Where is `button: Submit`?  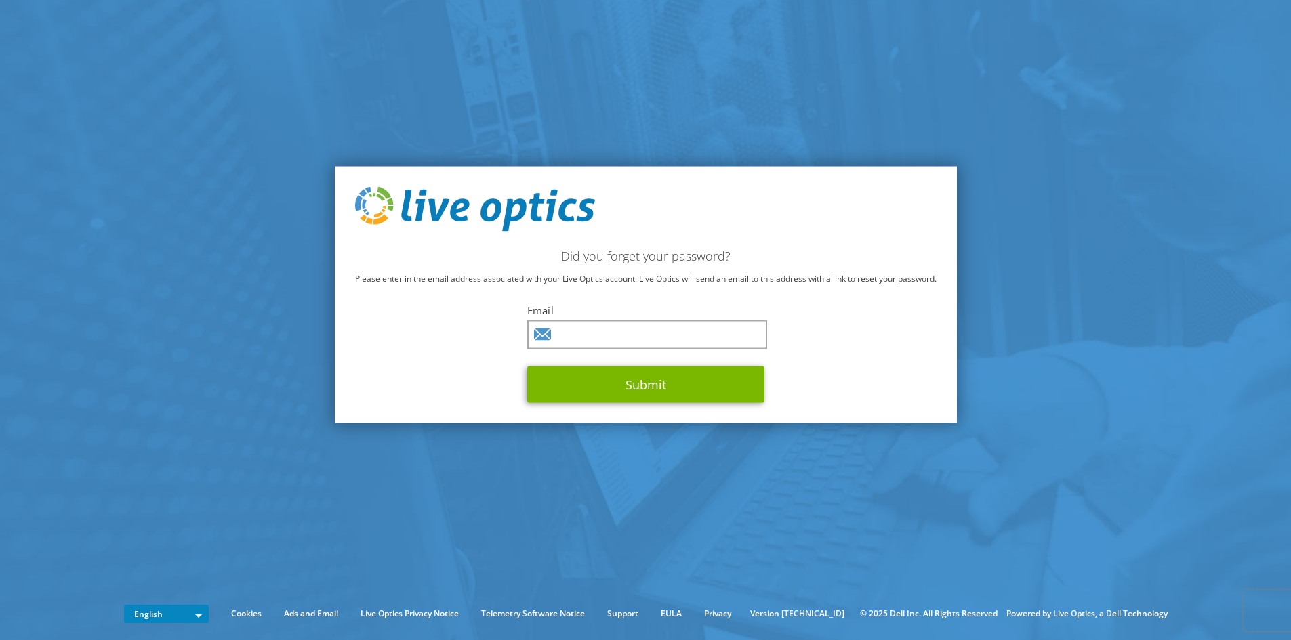 button: Submit is located at coordinates (646, 384).